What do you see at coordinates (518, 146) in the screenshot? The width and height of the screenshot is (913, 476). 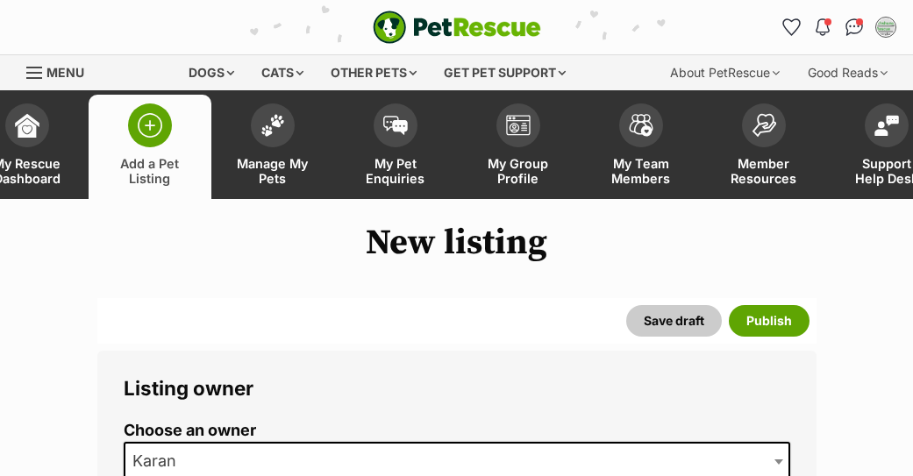 I see `a: My Group Profile` at bounding box center [518, 146].